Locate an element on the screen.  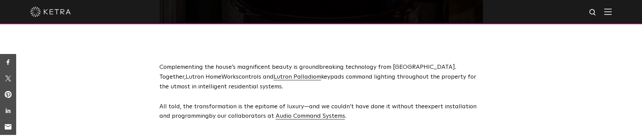
img: ketra-logo-2019-white is located at coordinates (51, 12).